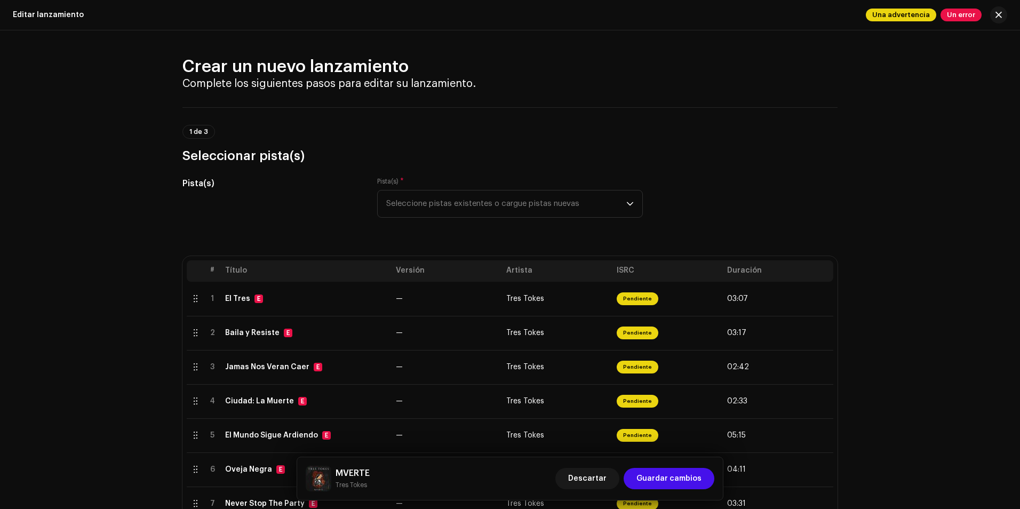 The width and height of the screenshot is (1020, 509). What do you see at coordinates (353, 473) in the screenshot?
I see `h5: MVERTE` at bounding box center [353, 473].